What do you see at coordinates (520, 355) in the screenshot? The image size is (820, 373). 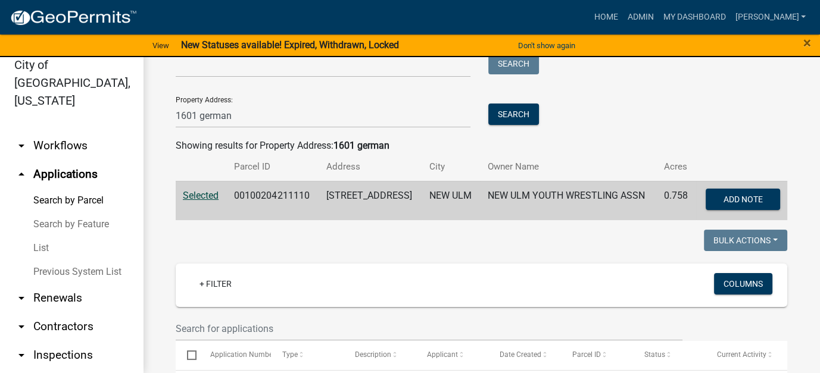 I see `span: Date Created` at bounding box center [520, 355].